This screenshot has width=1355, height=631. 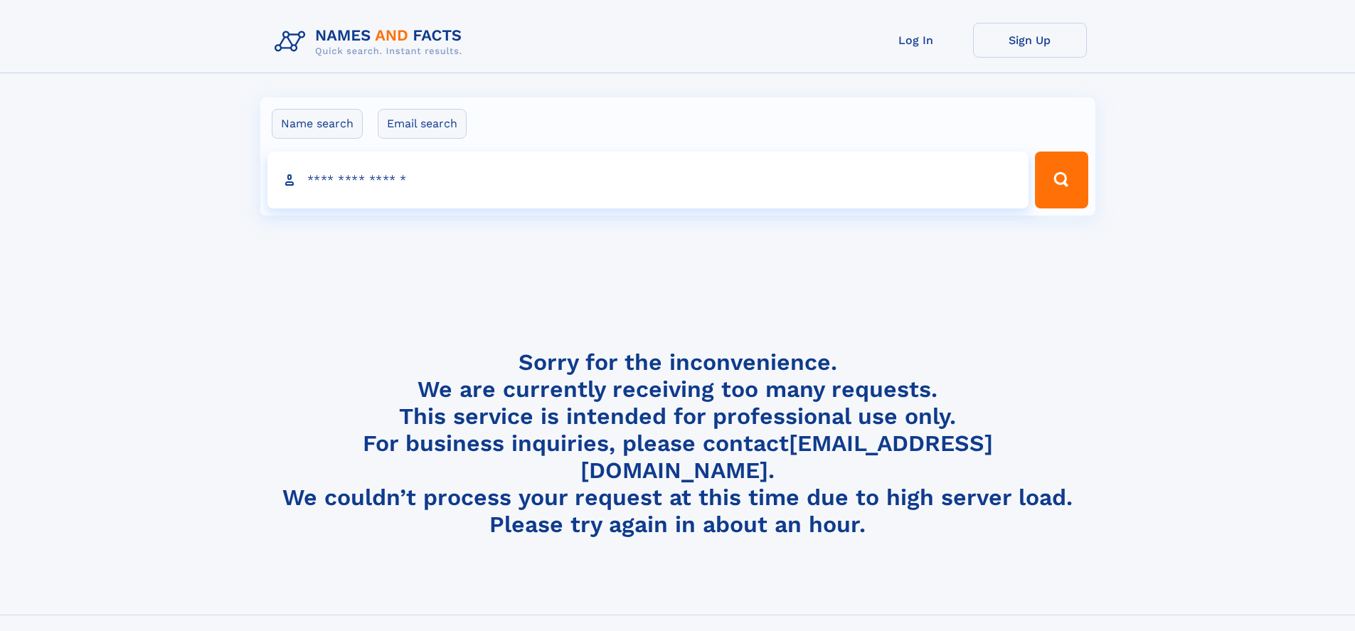 What do you see at coordinates (678, 443) in the screenshot?
I see `h4: Sorry for the inconvenience. We are currently receiving too many requests. This service is intend...` at bounding box center [678, 443].